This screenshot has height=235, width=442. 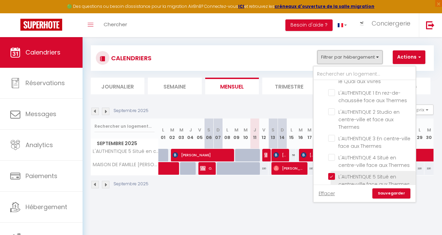 I want to click on span: Analytics, so click(x=39, y=144).